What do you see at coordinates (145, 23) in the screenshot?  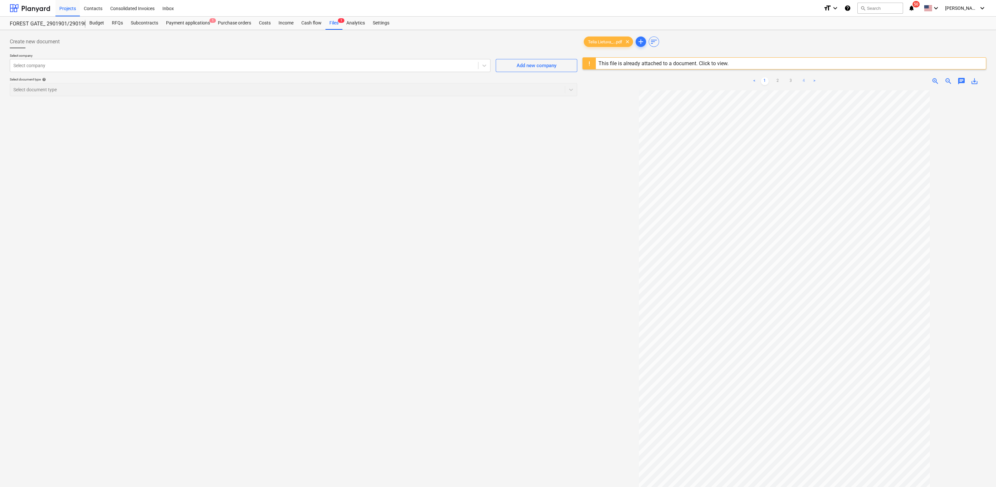 I see `div: Subcontracts` at bounding box center [145, 23].